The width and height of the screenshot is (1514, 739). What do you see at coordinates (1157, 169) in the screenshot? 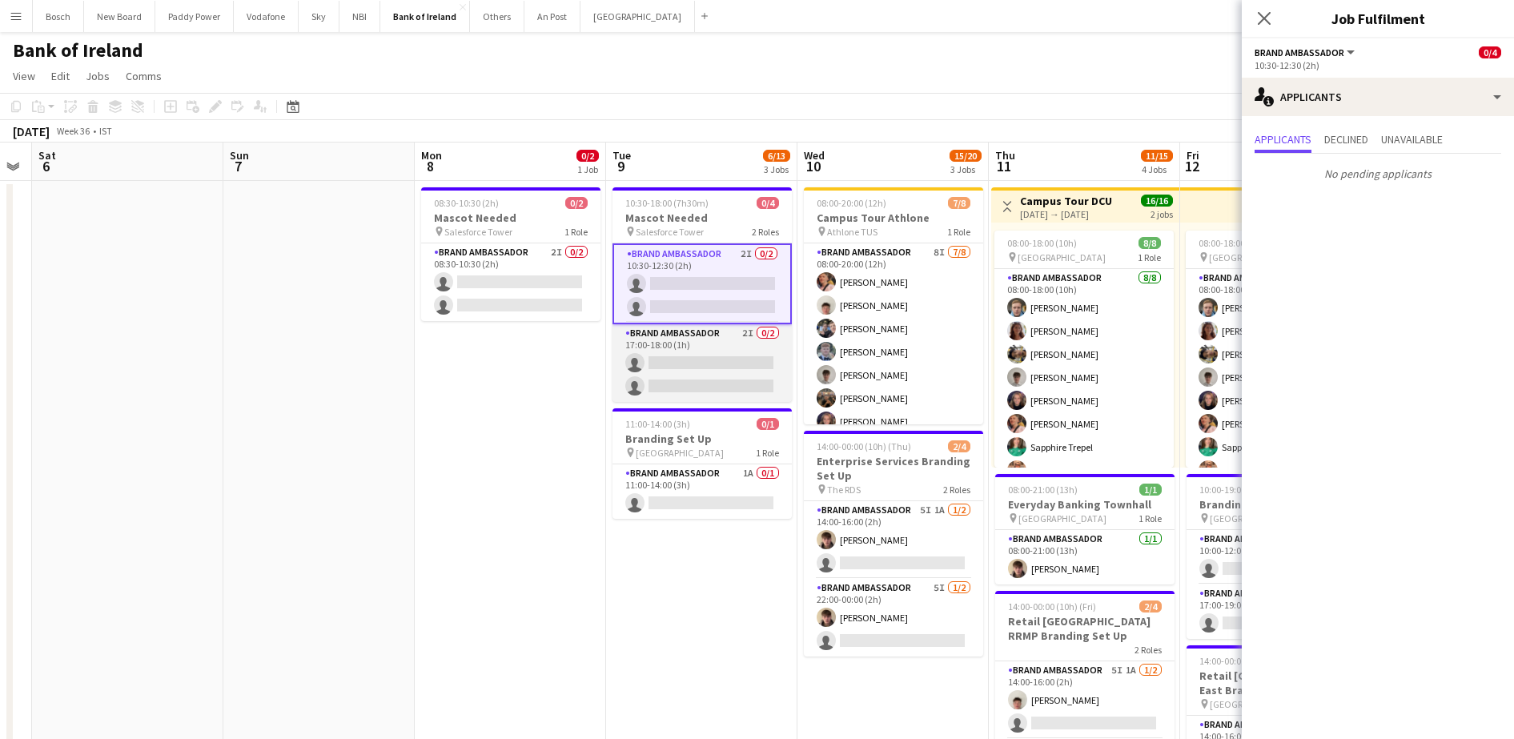
I see `div: 4 Jobs` at bounding box center [1157, 169].